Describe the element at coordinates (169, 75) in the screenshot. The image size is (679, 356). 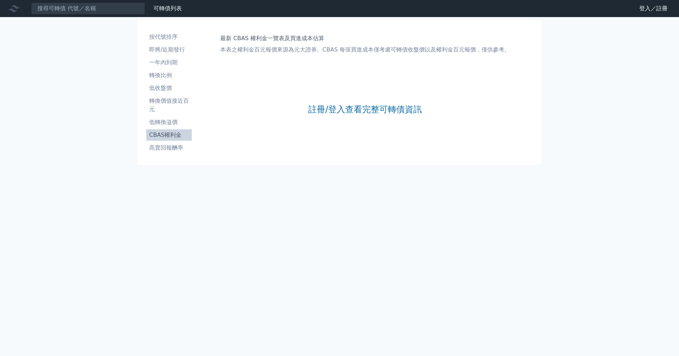
I see `a: 轉換比例` at that location.